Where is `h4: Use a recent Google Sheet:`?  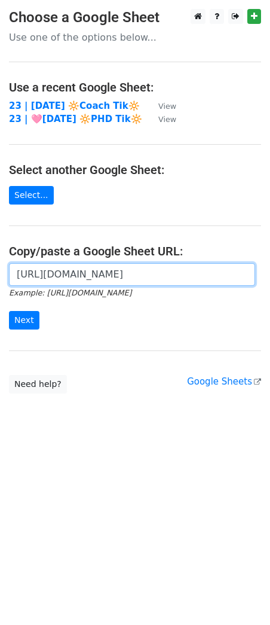 h4: Use a recent Google Sheet: is located at coordinates (135, 87).